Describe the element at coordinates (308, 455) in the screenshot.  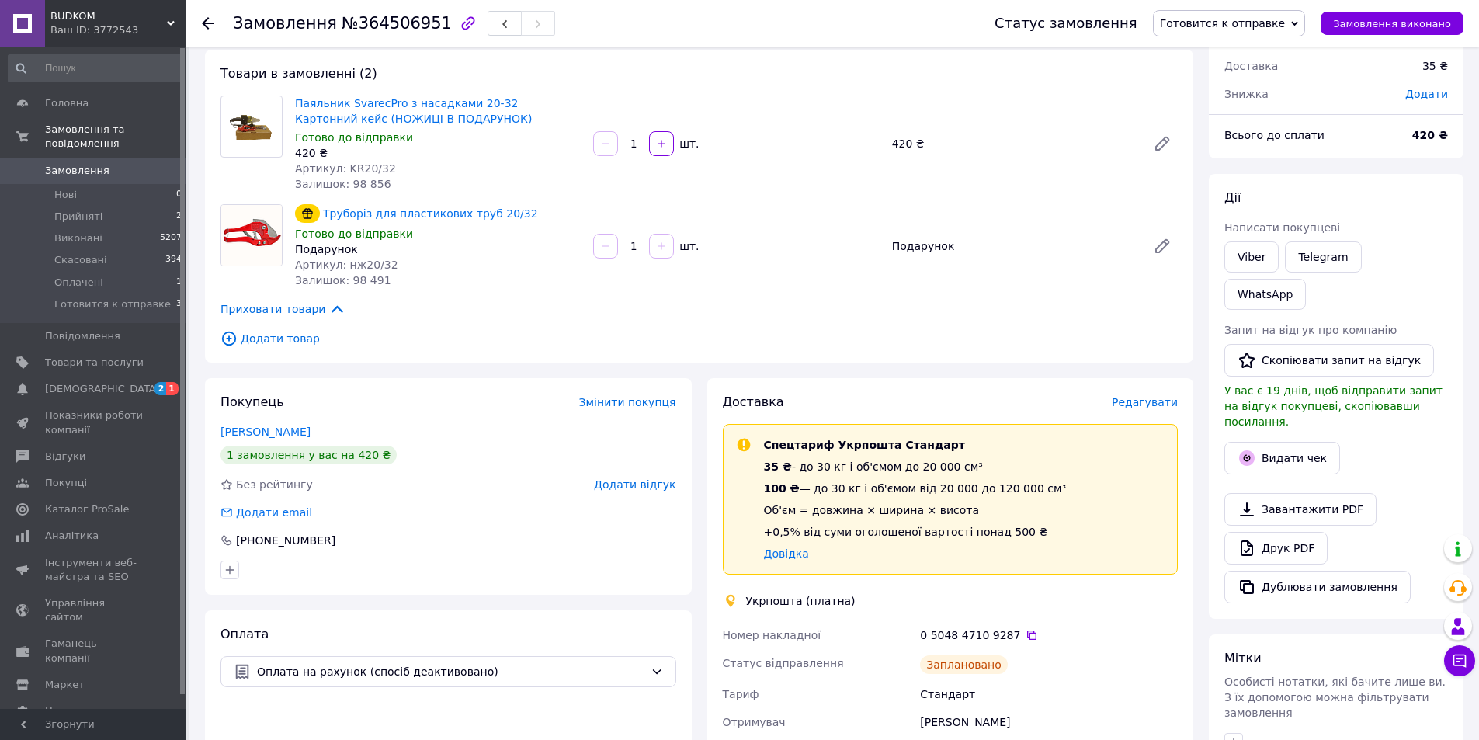
I see `div: 1 замовлення у вас на 420 ₴` at that location.